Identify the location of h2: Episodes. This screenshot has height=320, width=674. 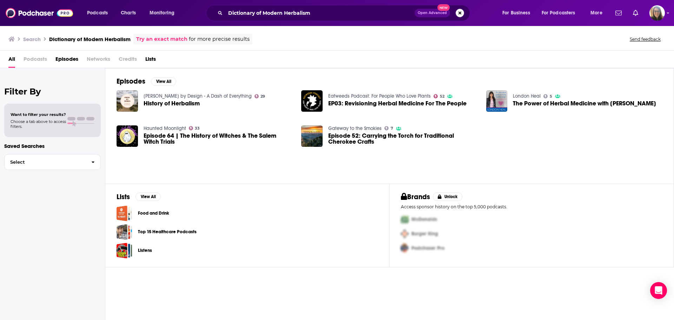
(131, 81).